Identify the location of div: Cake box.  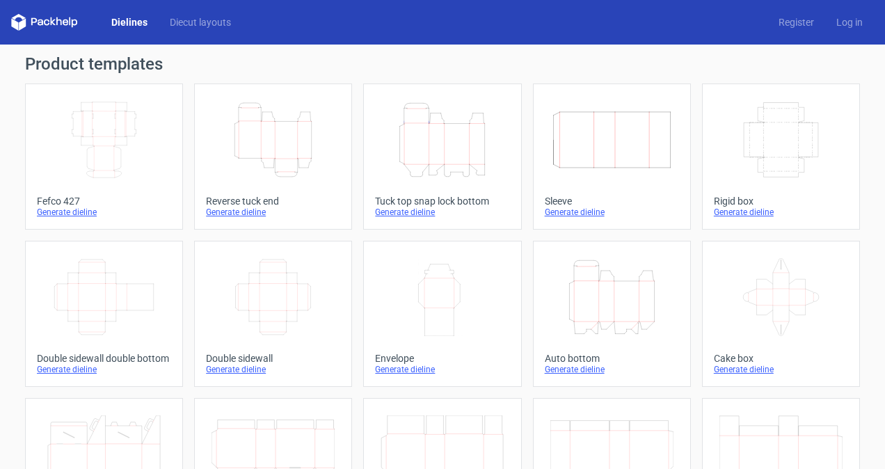
(781, 358).